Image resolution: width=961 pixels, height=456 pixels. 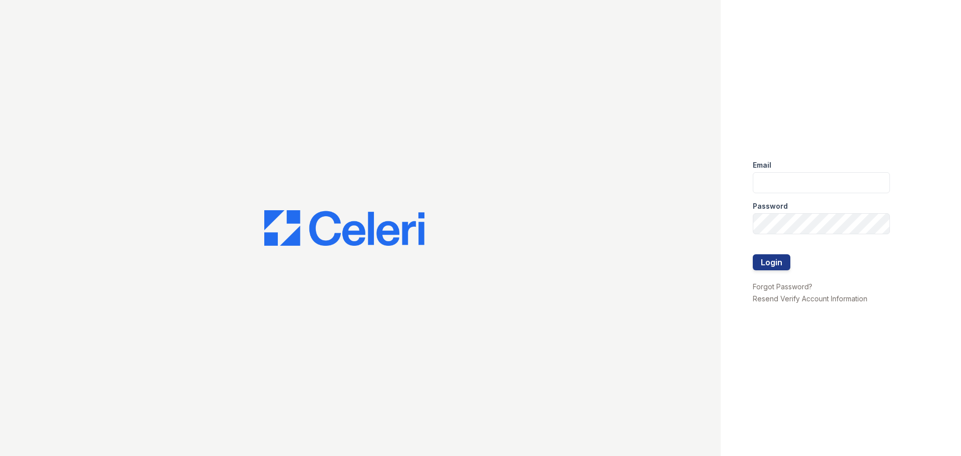 What do you see at coordinates (772, 262) in the screenshot?
I see `button: Login` at bounding box center [772, 262].